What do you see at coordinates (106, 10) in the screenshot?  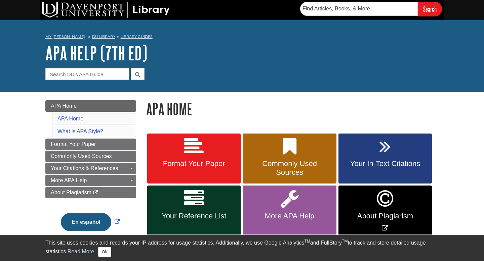 I see `img: DU Library` at bounding box center [106, 10].